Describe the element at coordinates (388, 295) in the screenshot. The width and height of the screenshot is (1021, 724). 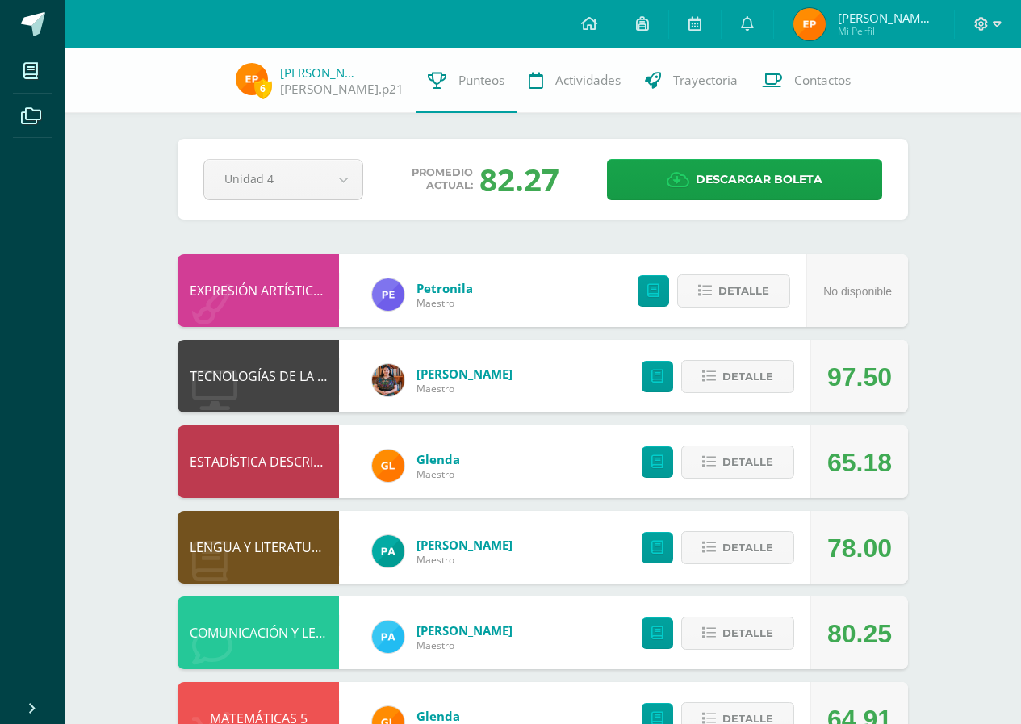
I see `img: 5c99eb5223c44f6a28178f7daff48da6.png` at that location.